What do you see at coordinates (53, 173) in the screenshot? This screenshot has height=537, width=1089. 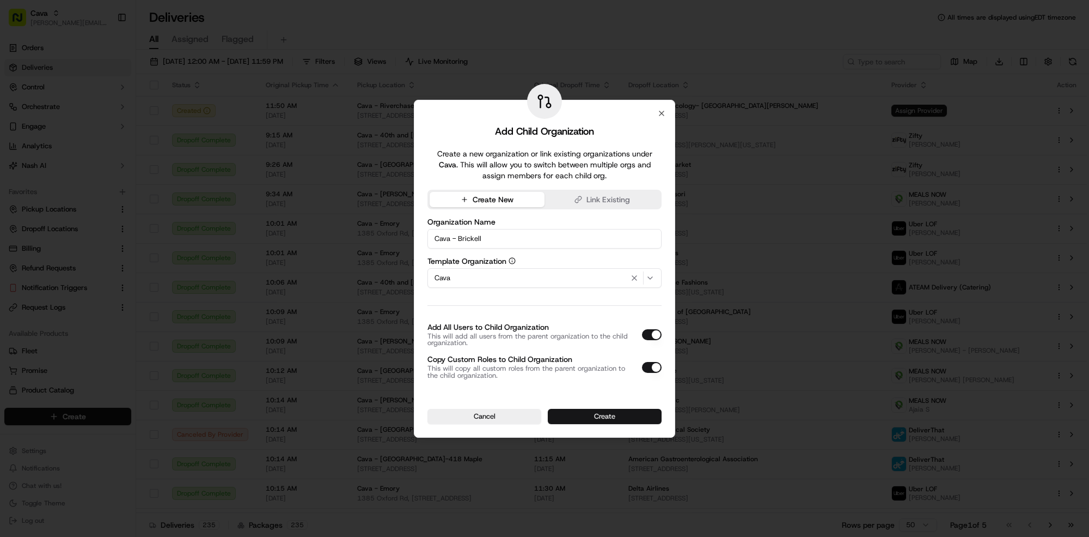 I see `span: nakirzaman` at bounding box center [53, 173].